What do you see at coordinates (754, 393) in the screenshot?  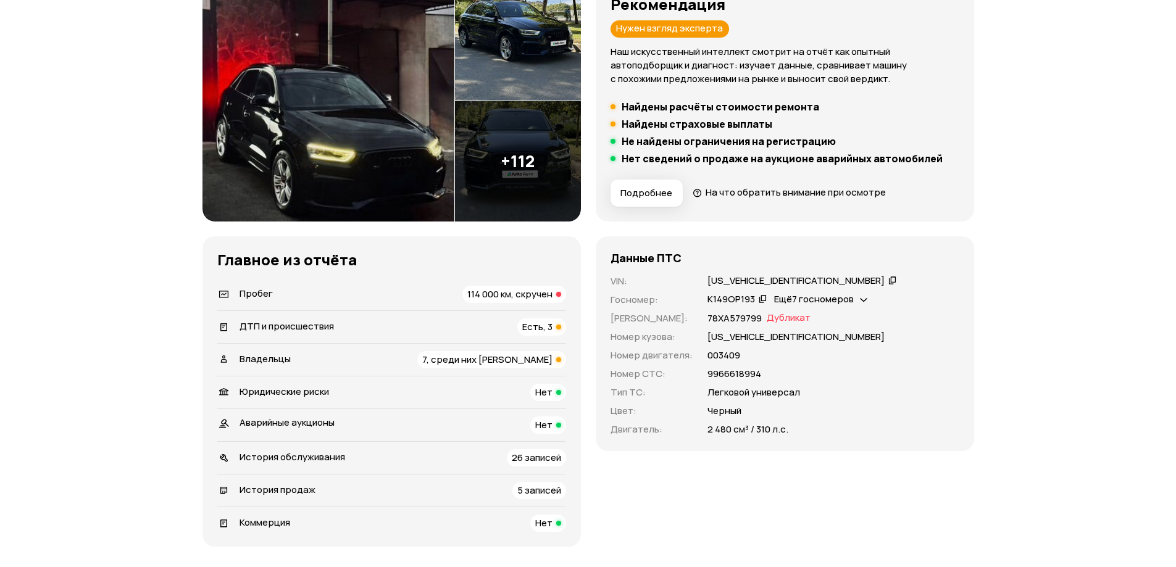 I see `p: Легковой универсал` at bounding box center [754, 393].